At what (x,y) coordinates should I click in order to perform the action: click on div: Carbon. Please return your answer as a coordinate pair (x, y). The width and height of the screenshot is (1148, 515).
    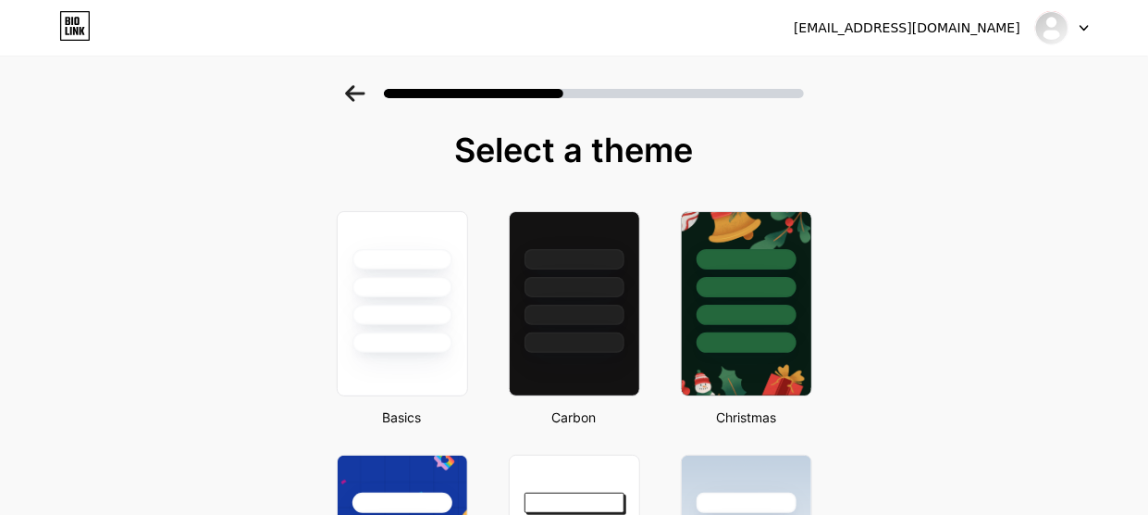
    Looking at the image, I should click on (575, 416).